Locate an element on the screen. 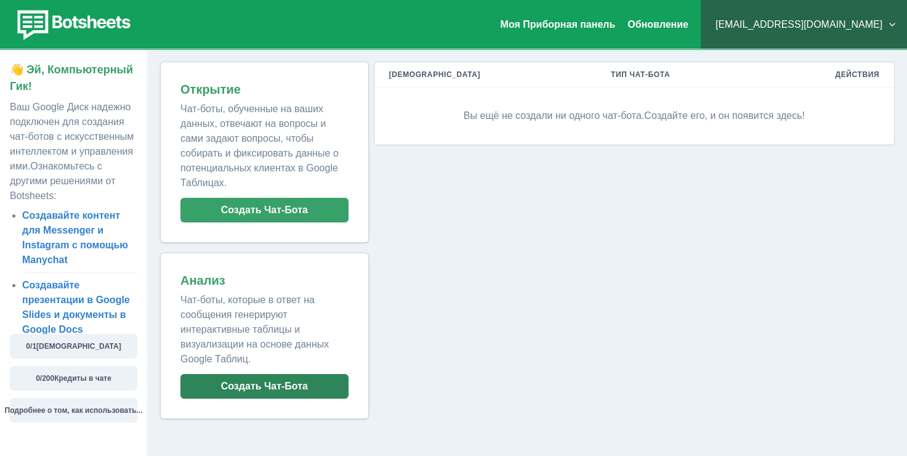 The height and width of the screenshot is (456, 907). ya-tr-span: Обновление is located at coordinates (658, 24).